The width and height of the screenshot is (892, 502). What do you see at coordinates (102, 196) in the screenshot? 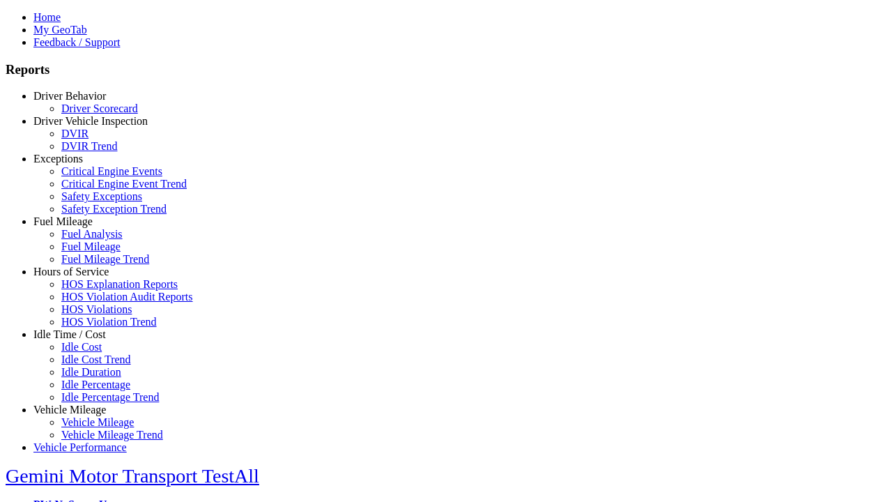
I see `a: Safety Exceptions` at bounding box center [102, 196].